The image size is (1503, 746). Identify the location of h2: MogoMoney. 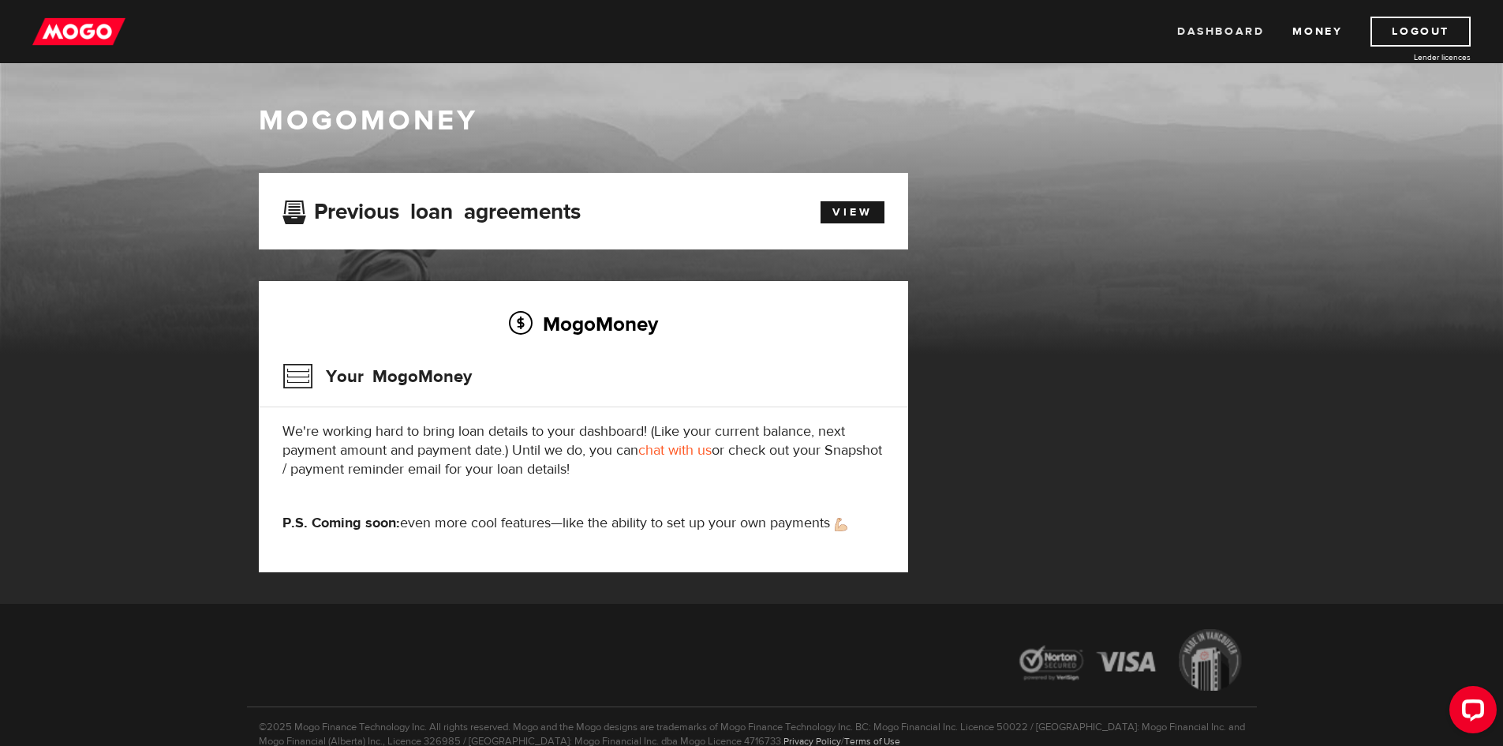
(583, 323).